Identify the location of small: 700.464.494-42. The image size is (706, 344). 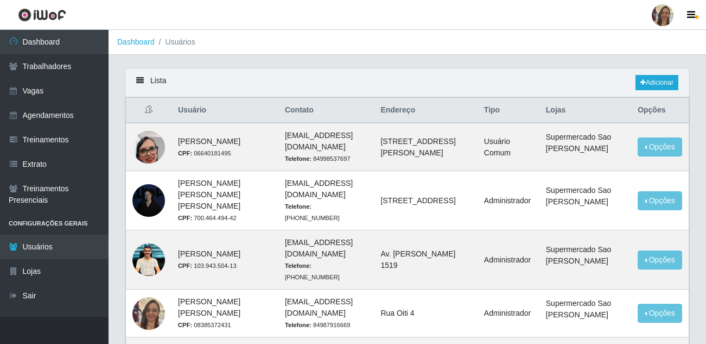
(207, 218).